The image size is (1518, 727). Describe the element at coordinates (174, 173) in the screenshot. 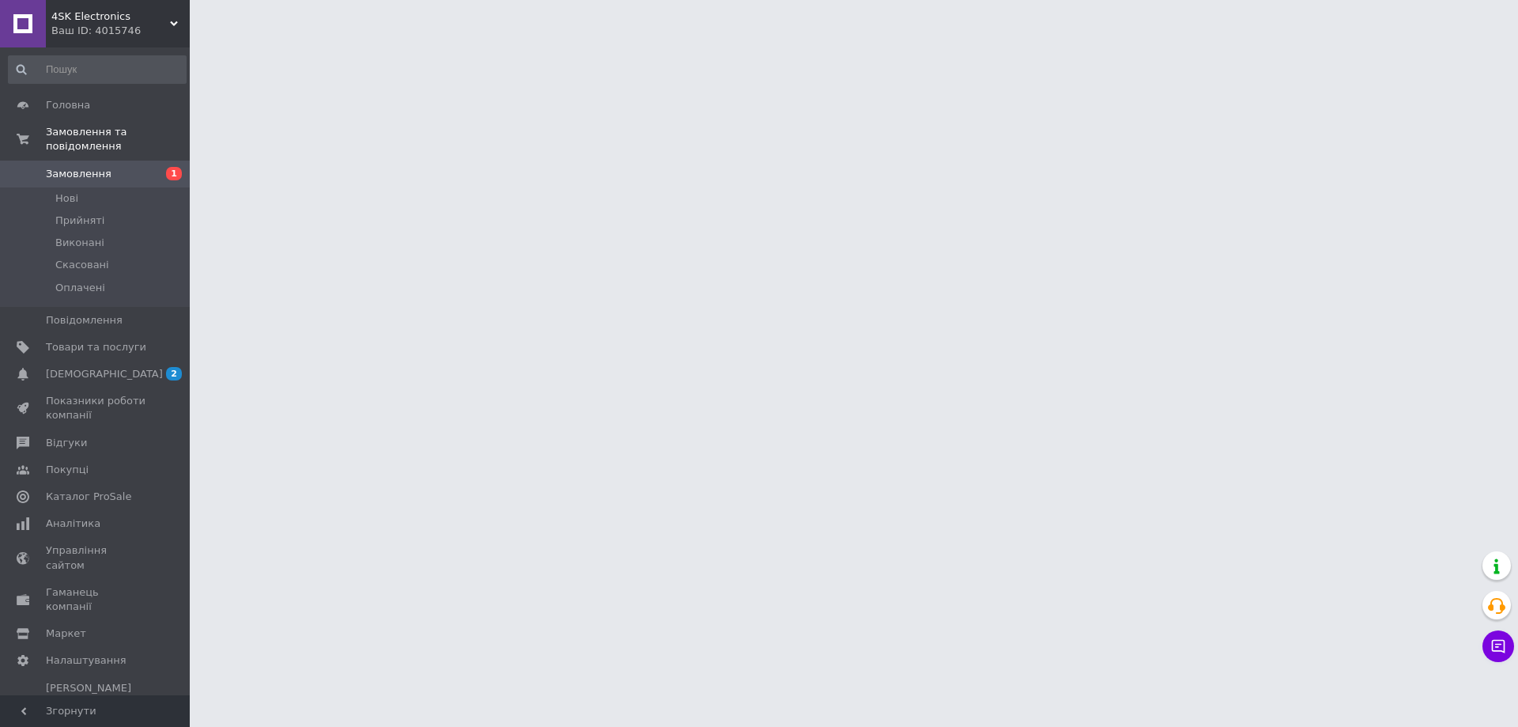

I see `span: 1` at that location.